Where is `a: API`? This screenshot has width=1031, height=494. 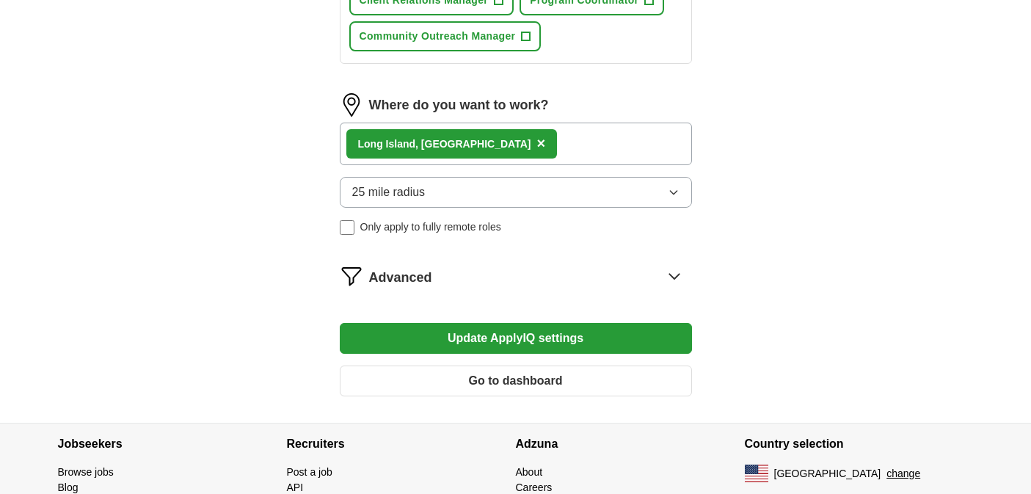 a: API is located at coordinates (295, 487).